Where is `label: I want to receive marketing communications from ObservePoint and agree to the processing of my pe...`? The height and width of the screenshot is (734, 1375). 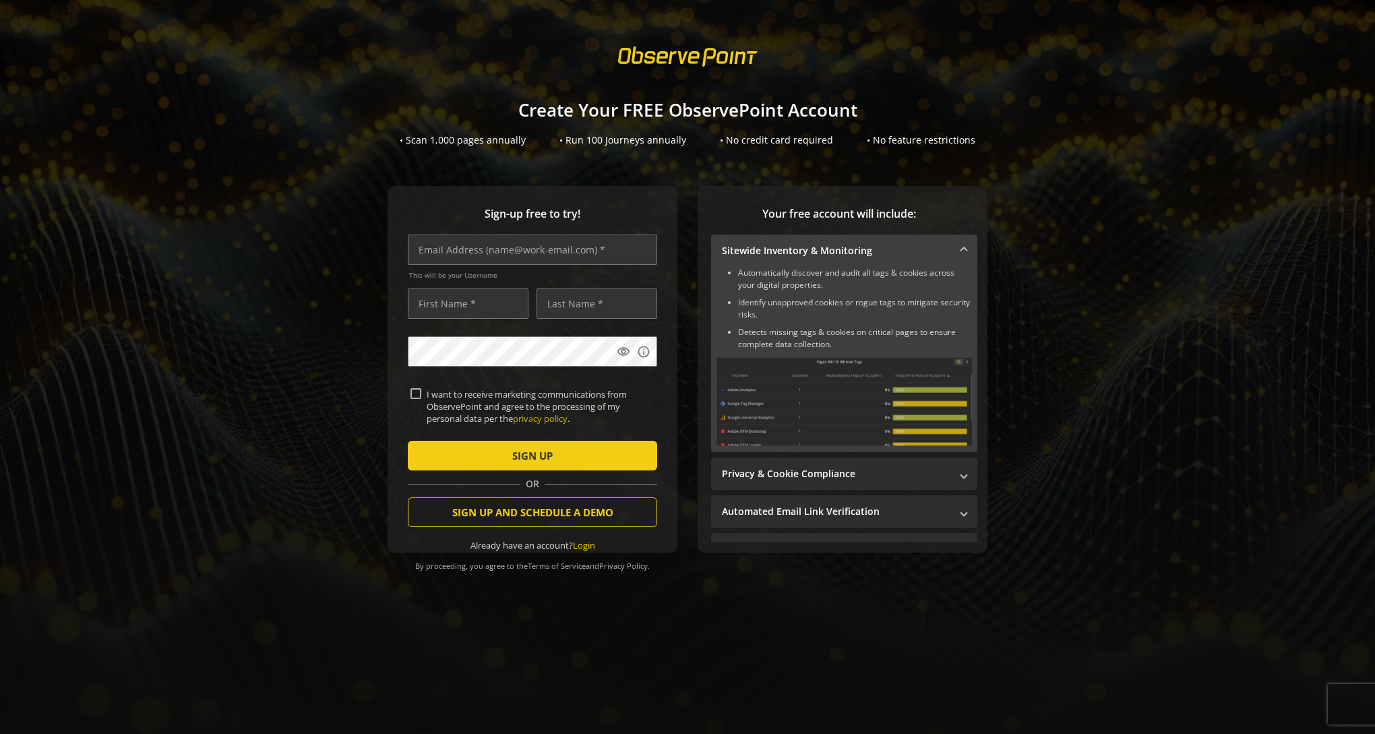
label: I want to receive marketing communications from ObservePoint and agree to the processing of my pe... is located at coordinates (538, 407).